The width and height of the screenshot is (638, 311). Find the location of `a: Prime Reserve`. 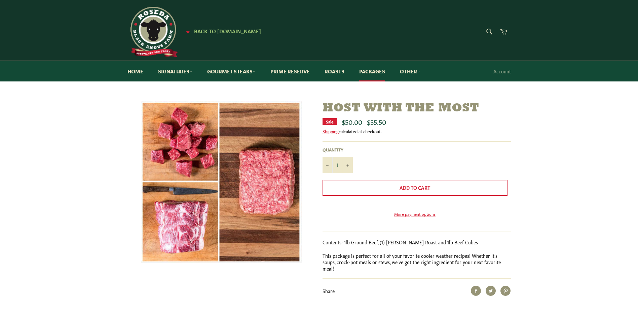

a: Prime Reserve is located at coordinates (290, 71).